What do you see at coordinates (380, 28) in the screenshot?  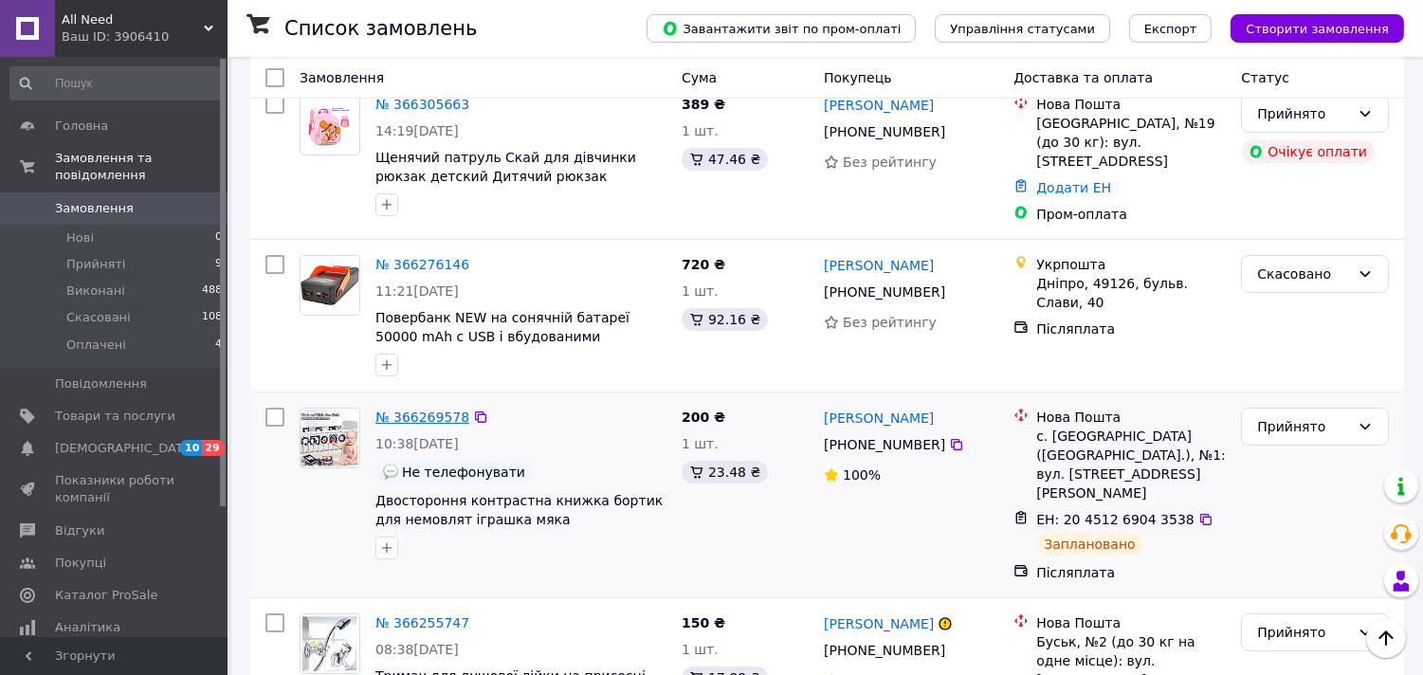 I see `h1: Список замовлень` at bounding box center [380, 28].